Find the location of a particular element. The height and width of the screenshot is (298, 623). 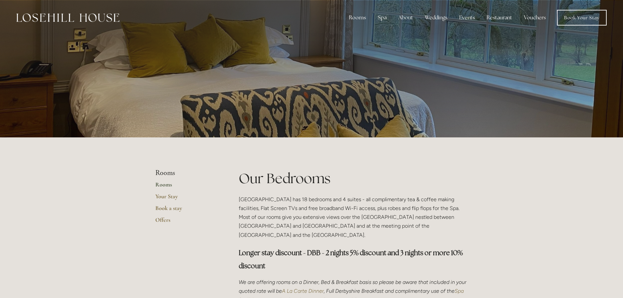

div: Restaurant is located at coordinates (499, 18).